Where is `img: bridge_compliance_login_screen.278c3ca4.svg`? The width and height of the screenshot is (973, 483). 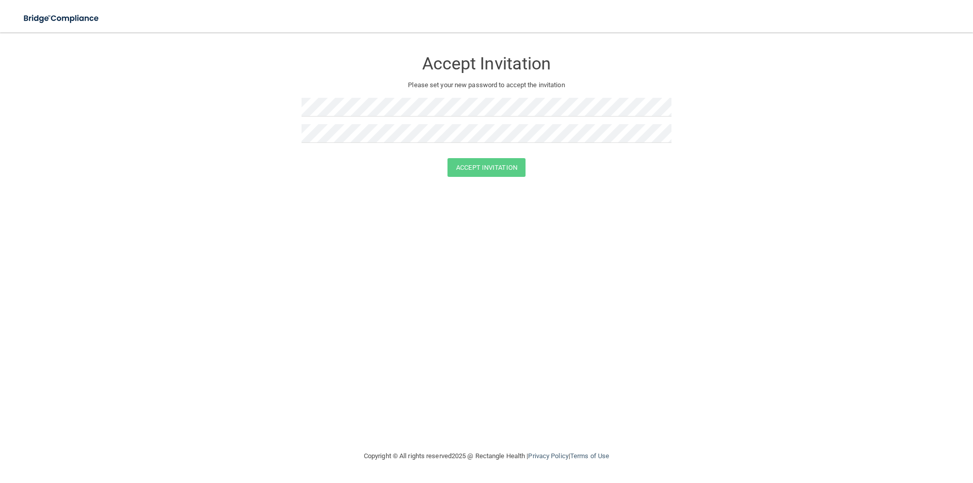 img: bridge_compliance_login_screen.278c3ca4.svg is located at coordinates (62, 18).